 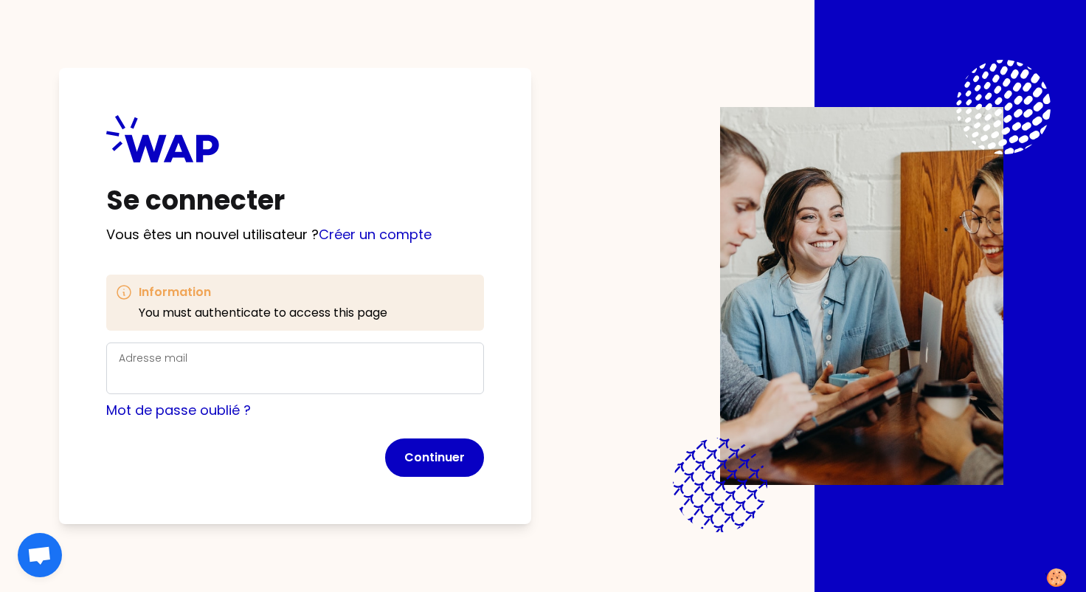 I want to click on p: Vous êtes un nouvel utilisateur ?, so click(x=295, y=235).